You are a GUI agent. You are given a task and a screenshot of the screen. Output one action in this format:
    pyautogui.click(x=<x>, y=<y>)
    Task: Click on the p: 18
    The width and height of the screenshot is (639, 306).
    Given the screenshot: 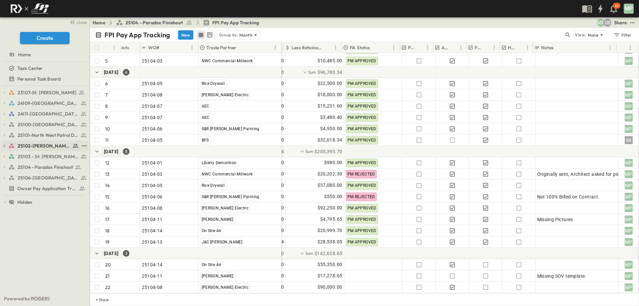 What is the action you would take?
    pyautogui.click(x=107, y=231)
    